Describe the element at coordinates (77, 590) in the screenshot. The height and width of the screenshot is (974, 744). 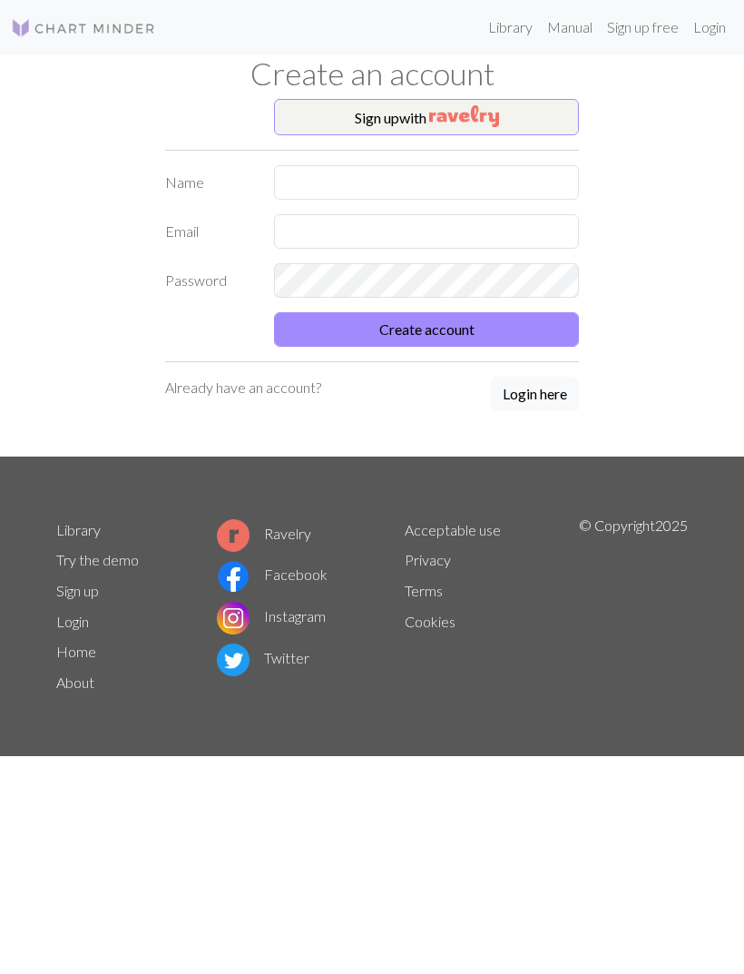
I see `a: Sign up` at that location.